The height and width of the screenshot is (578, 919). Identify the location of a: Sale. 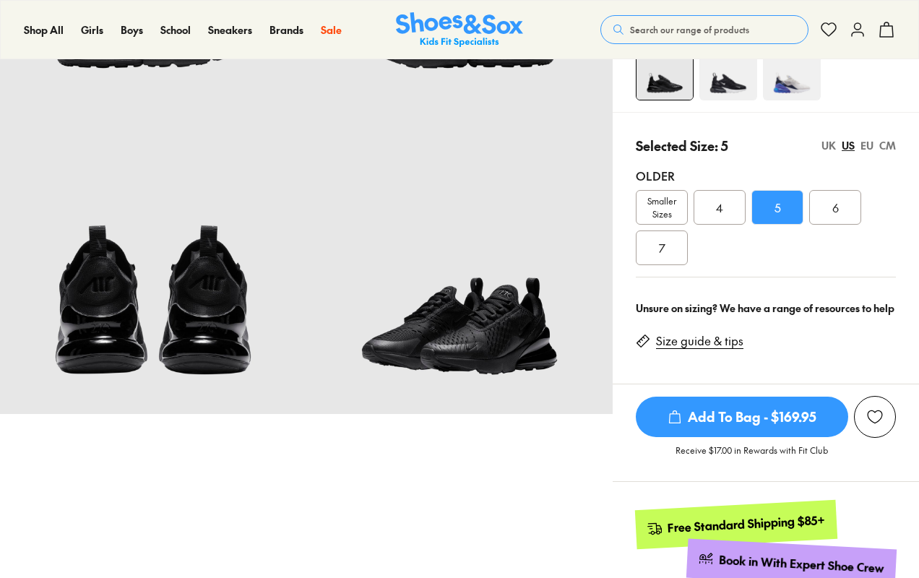
(331, 30).